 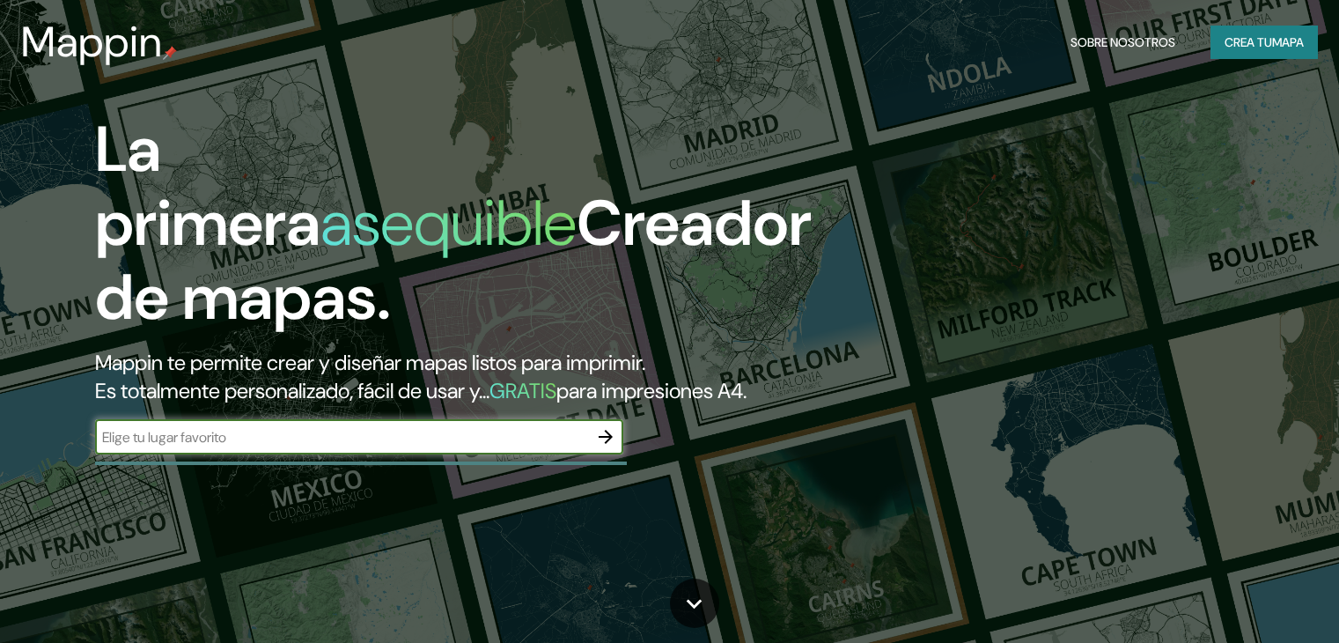 I want to click on font: Es totalmente personalizado, fácil de usar y..., so click(x=292, y=390).